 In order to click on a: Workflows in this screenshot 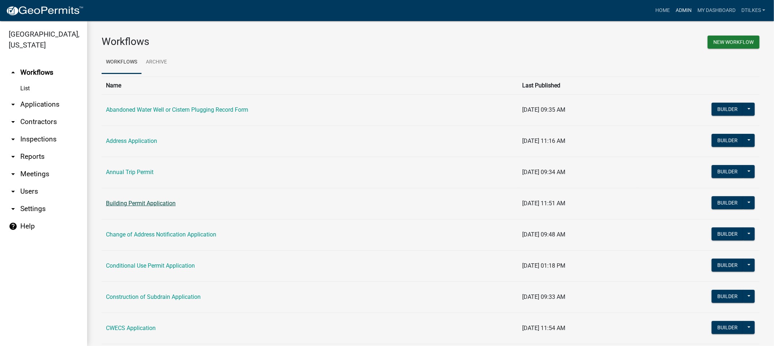, I will do `click(122, 62)`.